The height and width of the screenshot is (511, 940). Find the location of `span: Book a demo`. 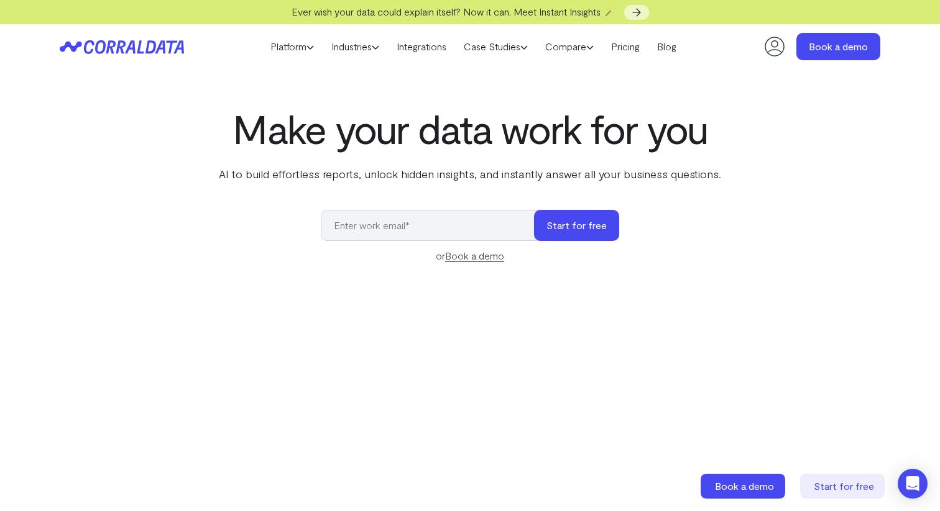

span: Book a demo is located at coordinates (744, 486).